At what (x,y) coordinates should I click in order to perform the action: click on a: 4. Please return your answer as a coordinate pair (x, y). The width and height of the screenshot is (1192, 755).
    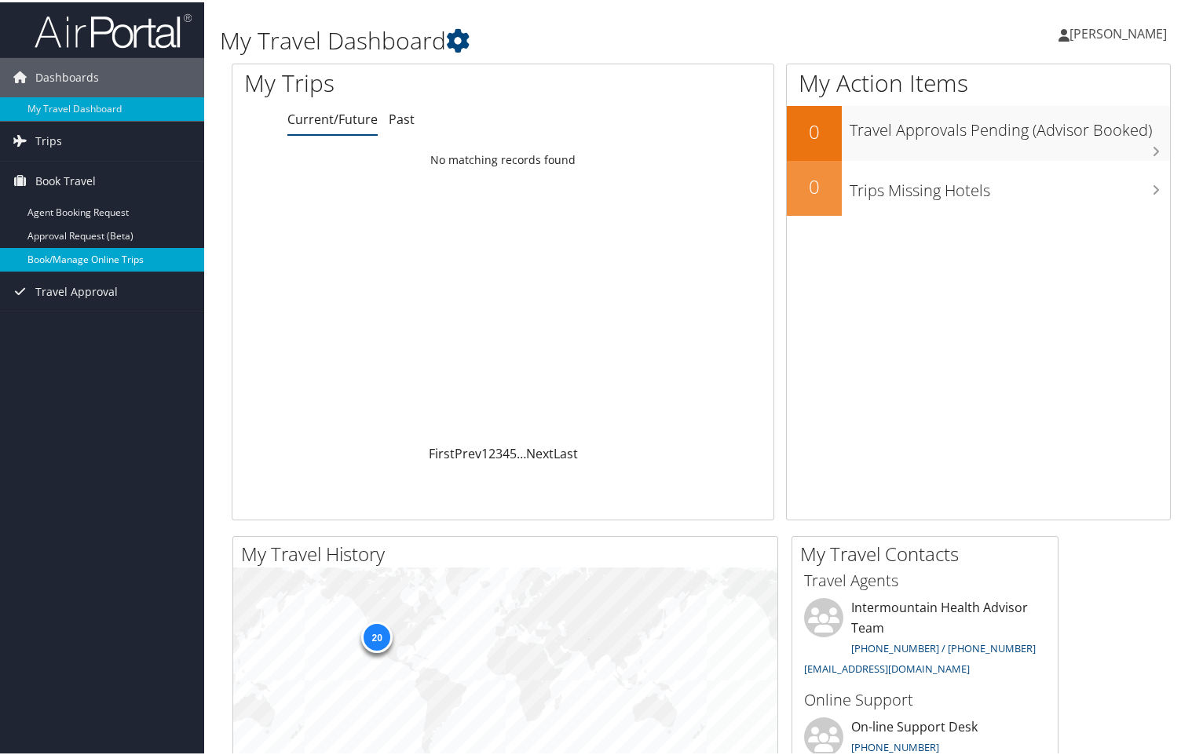
    Looking at the image, I should click on (506, 452).